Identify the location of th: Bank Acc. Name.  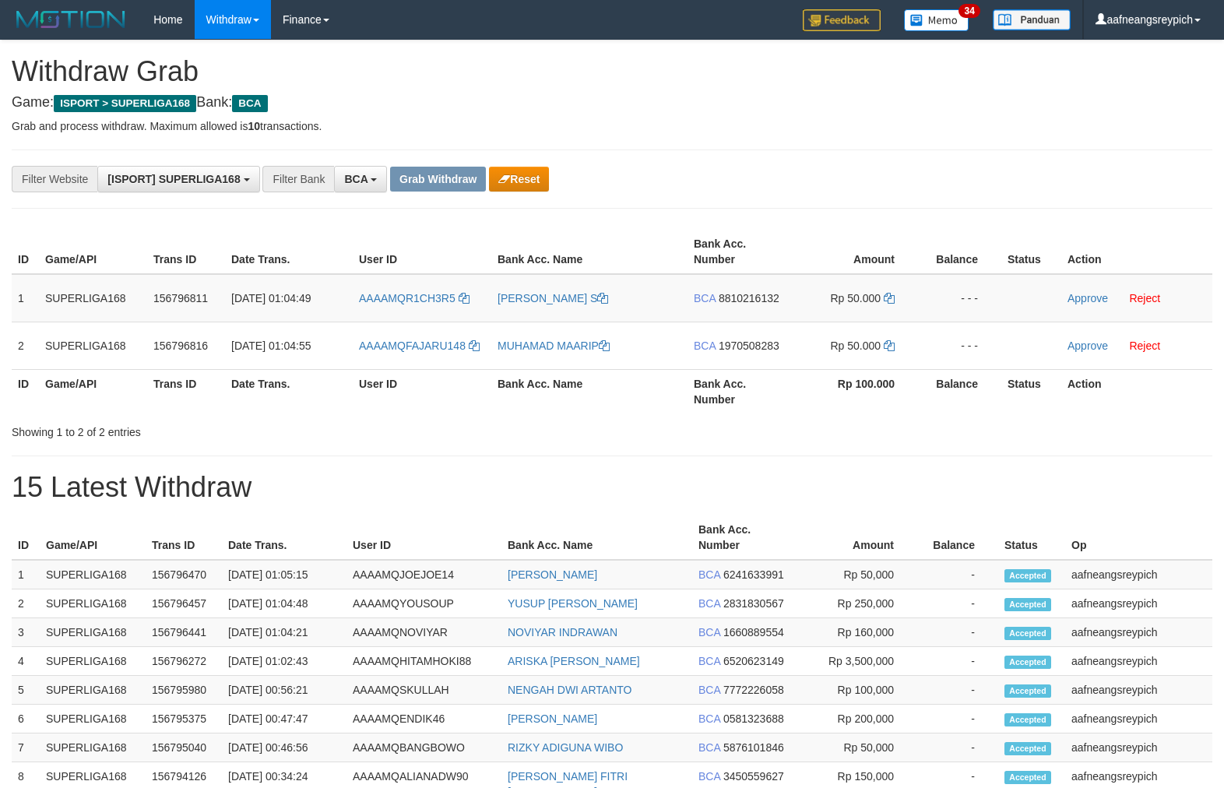
(589, 391).